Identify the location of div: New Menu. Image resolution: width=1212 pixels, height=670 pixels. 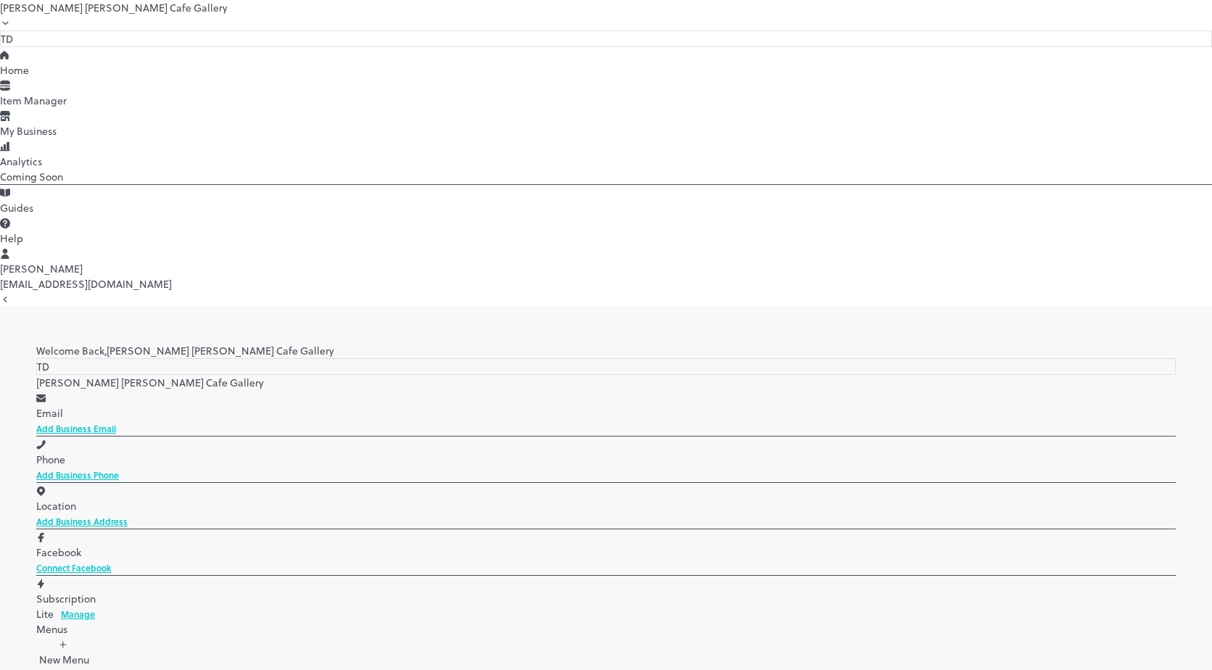
(64, 659).